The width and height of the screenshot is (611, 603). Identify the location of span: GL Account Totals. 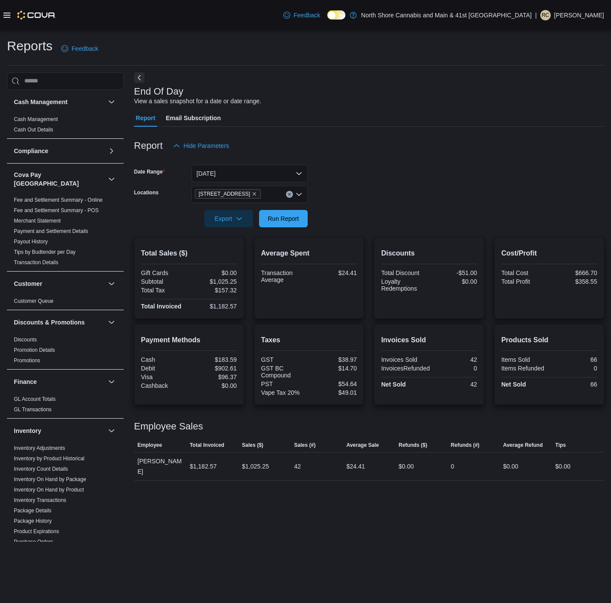
(35, 399).